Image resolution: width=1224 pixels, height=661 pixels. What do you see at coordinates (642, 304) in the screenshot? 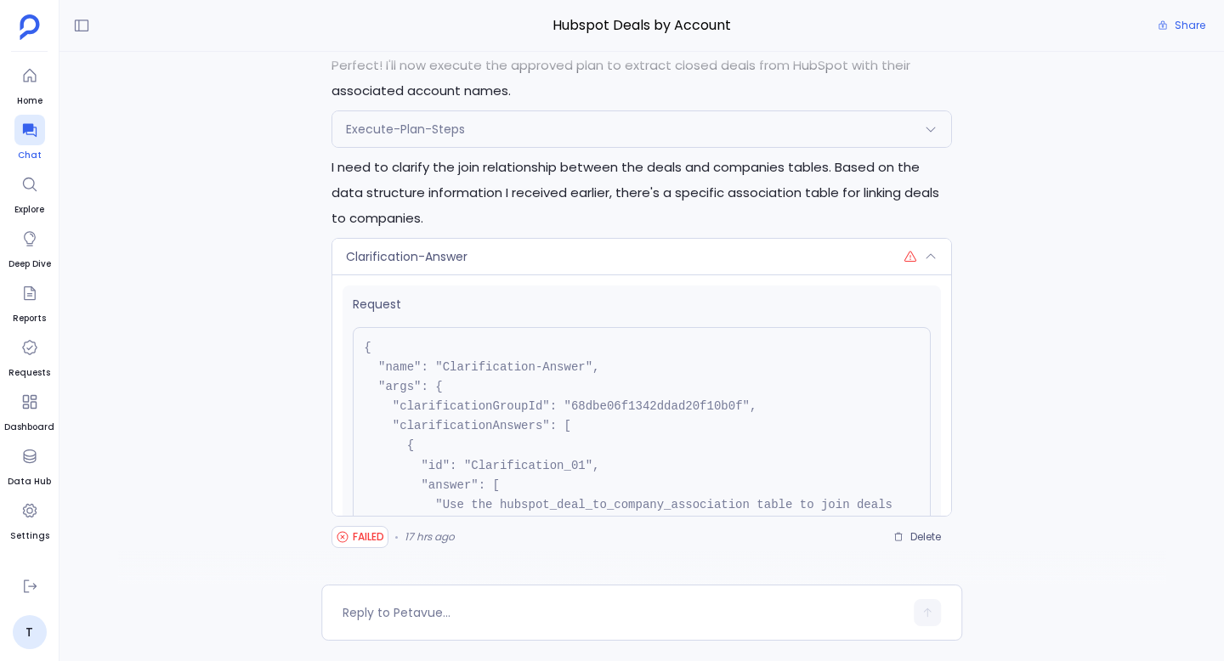
I see `span: Request` at bounding box center [642, 304].